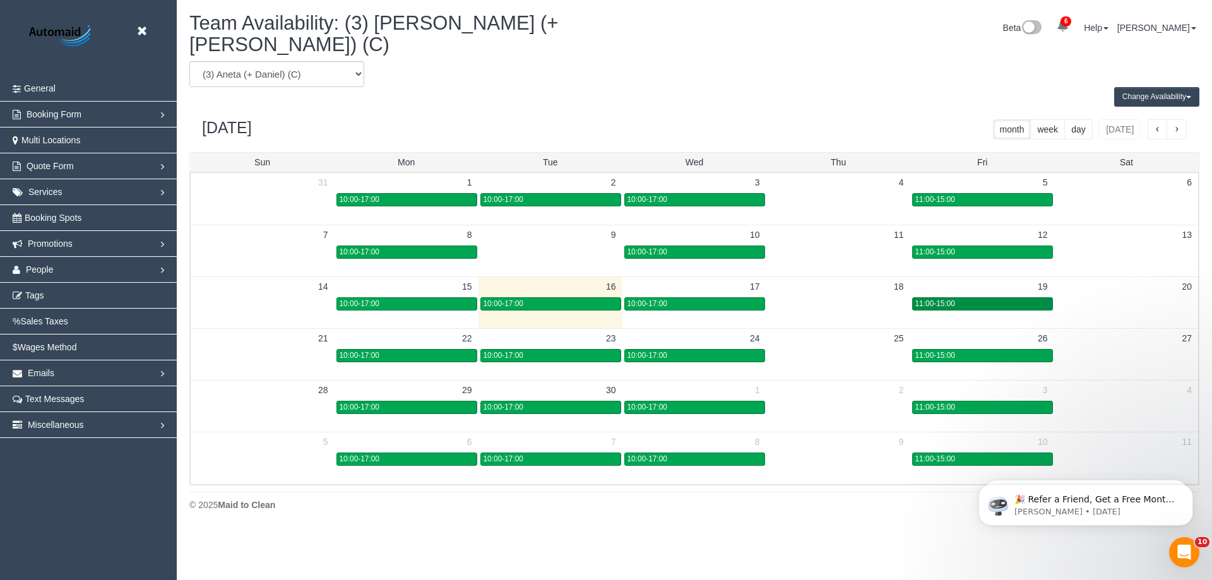 The image size is (1212, 580). What do you see at coordinates (262, 162) in the screenshot?
I see `span: Sun` at bounding box center [262, 162].